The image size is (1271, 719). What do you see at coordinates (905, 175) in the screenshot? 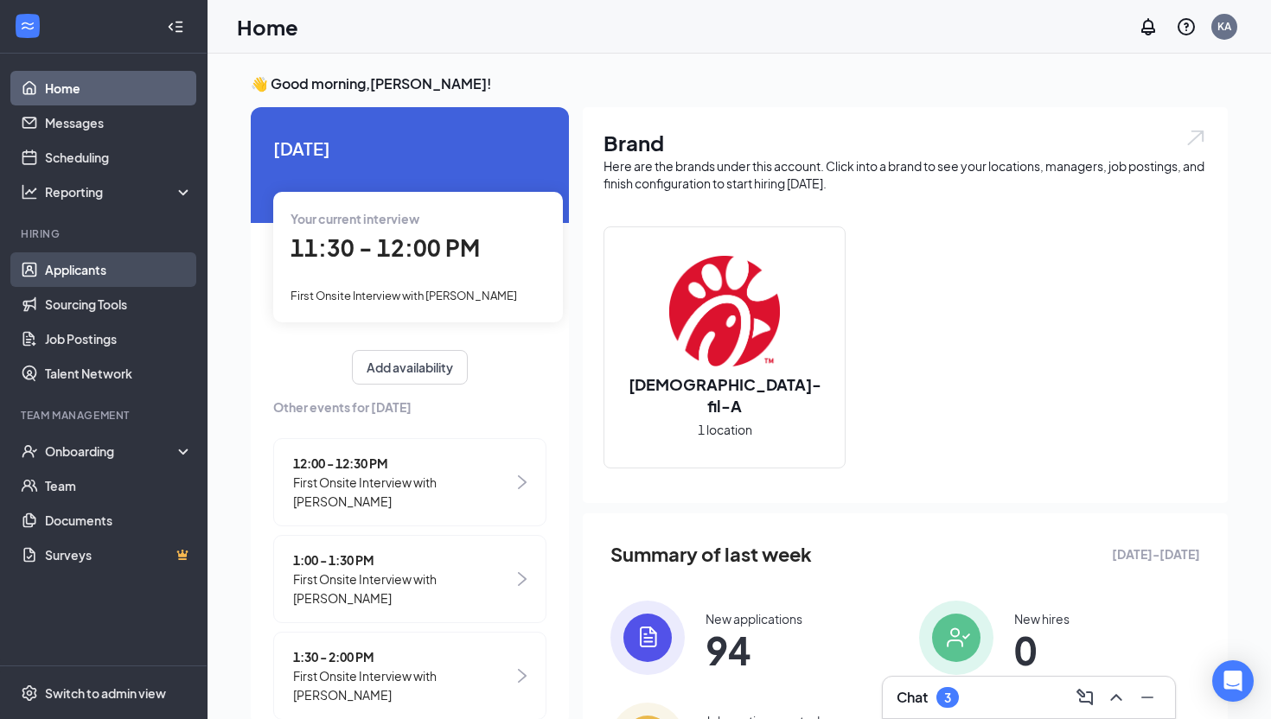
I see `div: Here are the brands under this account. Click into a brand to see your locations, managers, job p...` at bounding box center [905, 175].